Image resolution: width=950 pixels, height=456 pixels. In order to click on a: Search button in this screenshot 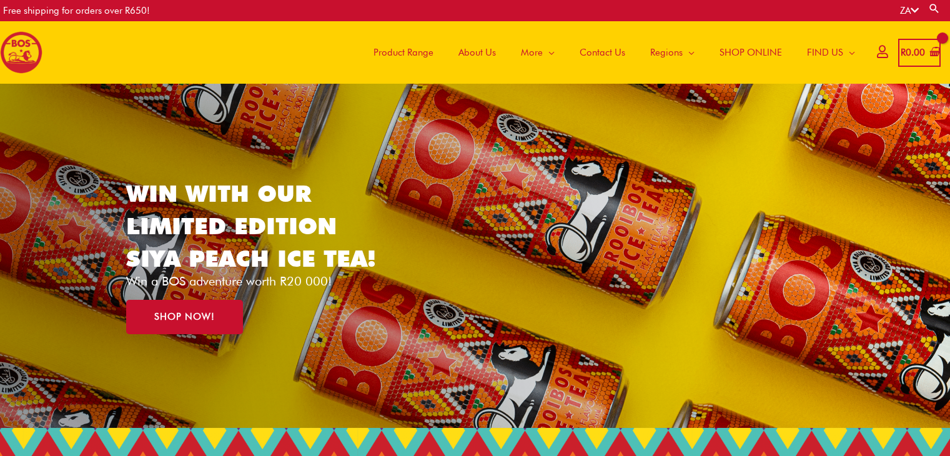, I will do `click(934, 8)`.